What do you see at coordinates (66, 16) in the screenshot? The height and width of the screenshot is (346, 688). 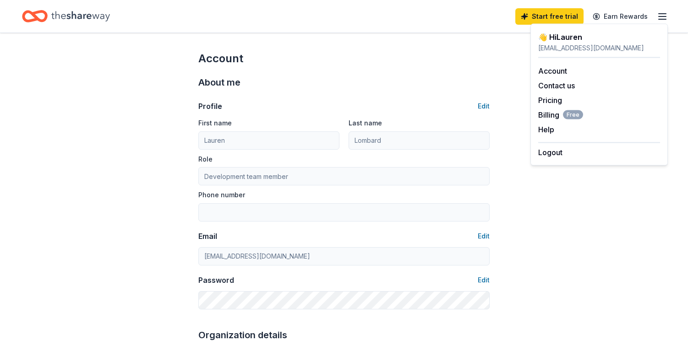 I see `a: Home` at bounding box center [66, 16].